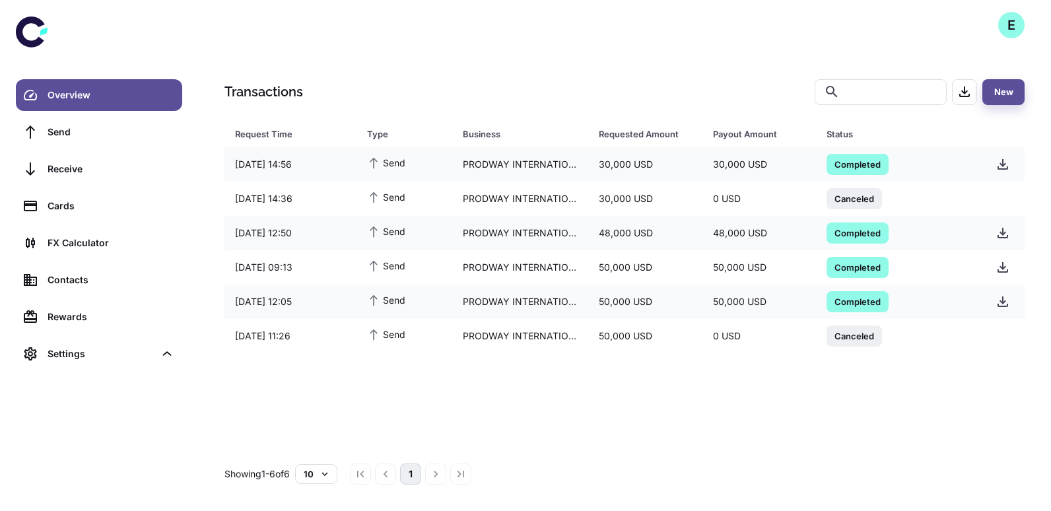  What do you see at coordinates (99, 169) in the screenshot?
I see `a: Receive` at bounding box center [99, 169].